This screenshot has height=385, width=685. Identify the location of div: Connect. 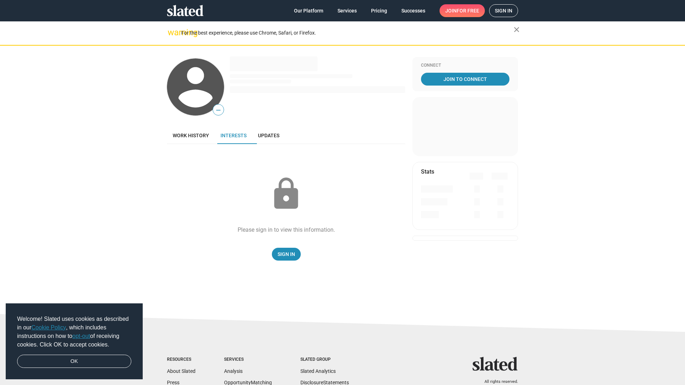
(465, 66).